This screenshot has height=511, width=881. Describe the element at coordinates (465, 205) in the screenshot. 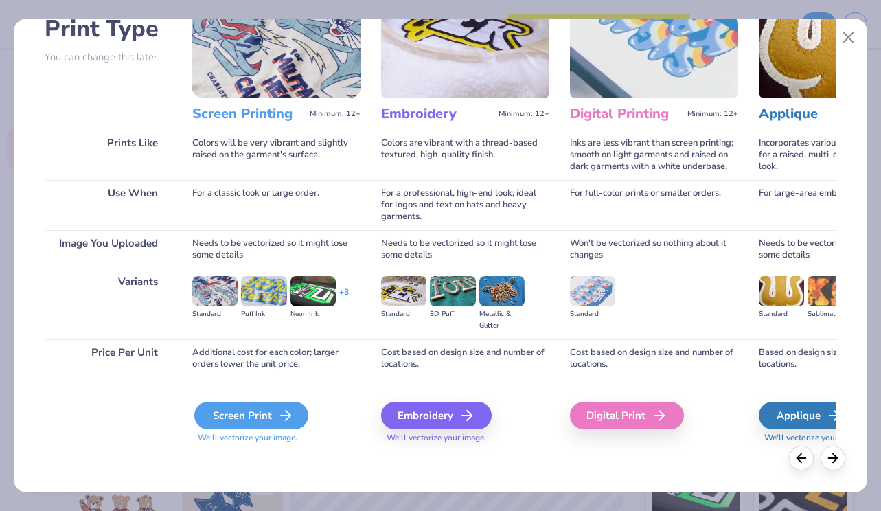

I see `div: For a professional, high-end look; ideal for logos and text on hats and heavy garments.` at that location.